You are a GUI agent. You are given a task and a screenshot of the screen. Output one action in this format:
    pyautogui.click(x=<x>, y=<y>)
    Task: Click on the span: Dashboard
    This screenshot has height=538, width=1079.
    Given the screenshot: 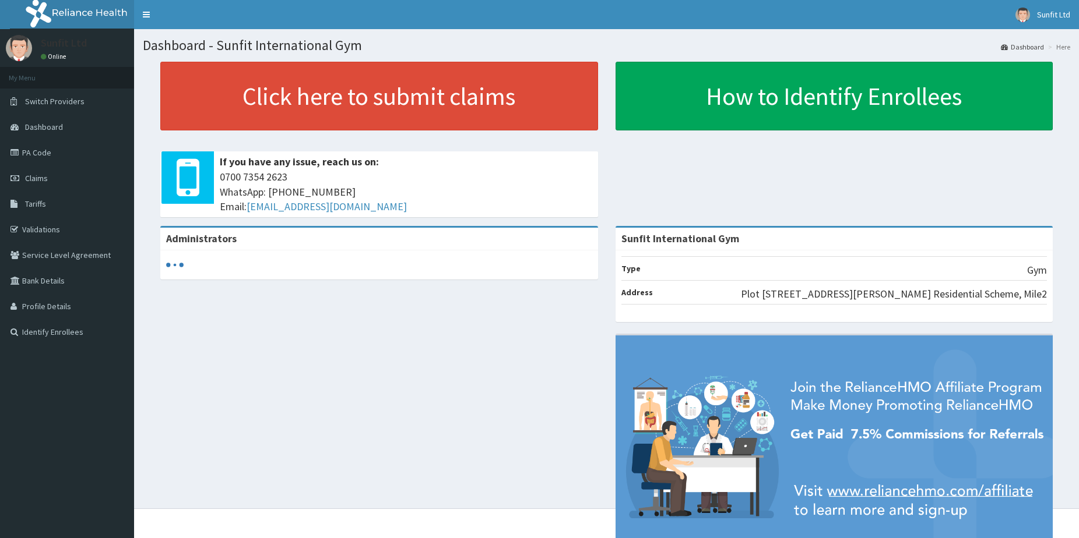 What is the action you would take?
    pyautogui.click(x=44, y=127)
    